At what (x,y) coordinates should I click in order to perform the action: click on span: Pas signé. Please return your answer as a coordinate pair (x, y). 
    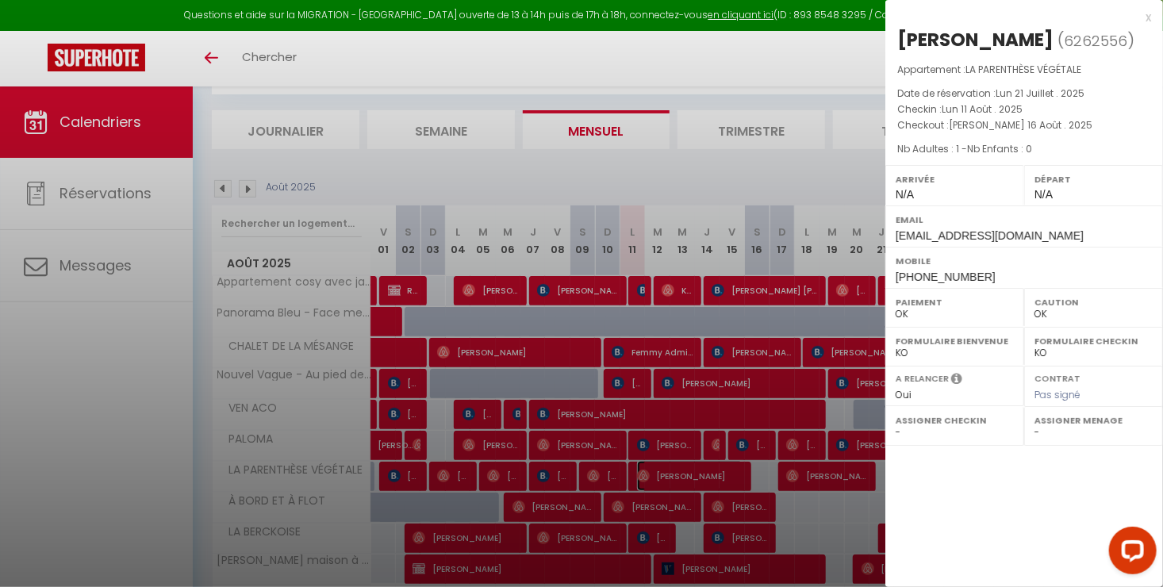
    Looking at the image, I should click on (1057, 394).